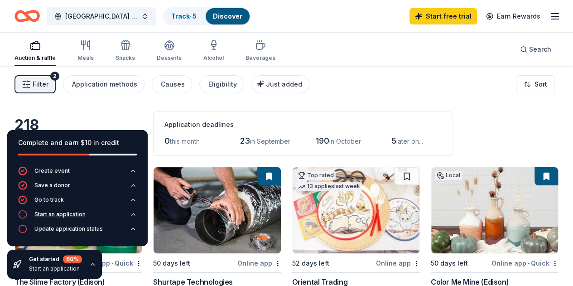 The image size is (573, 286). Describe the element at coordinates (513, 16) in the screenshot. I see `a: Earn Rewards` at that location.